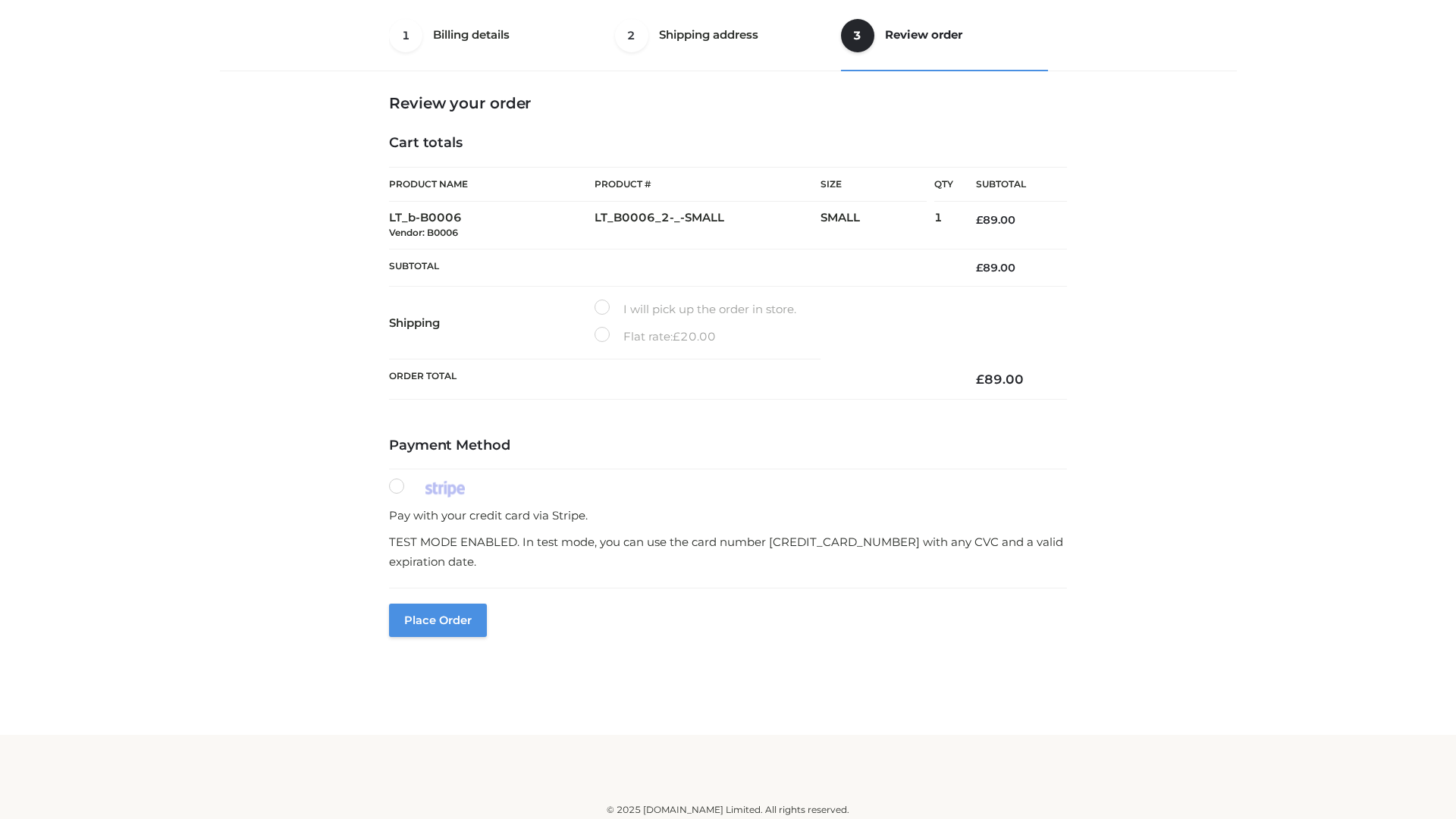 This screenshot has height=819, width=1456. Describe the element at coordinates (728, 446) in the screenshot. I see `h4: Payment Method` at that location.